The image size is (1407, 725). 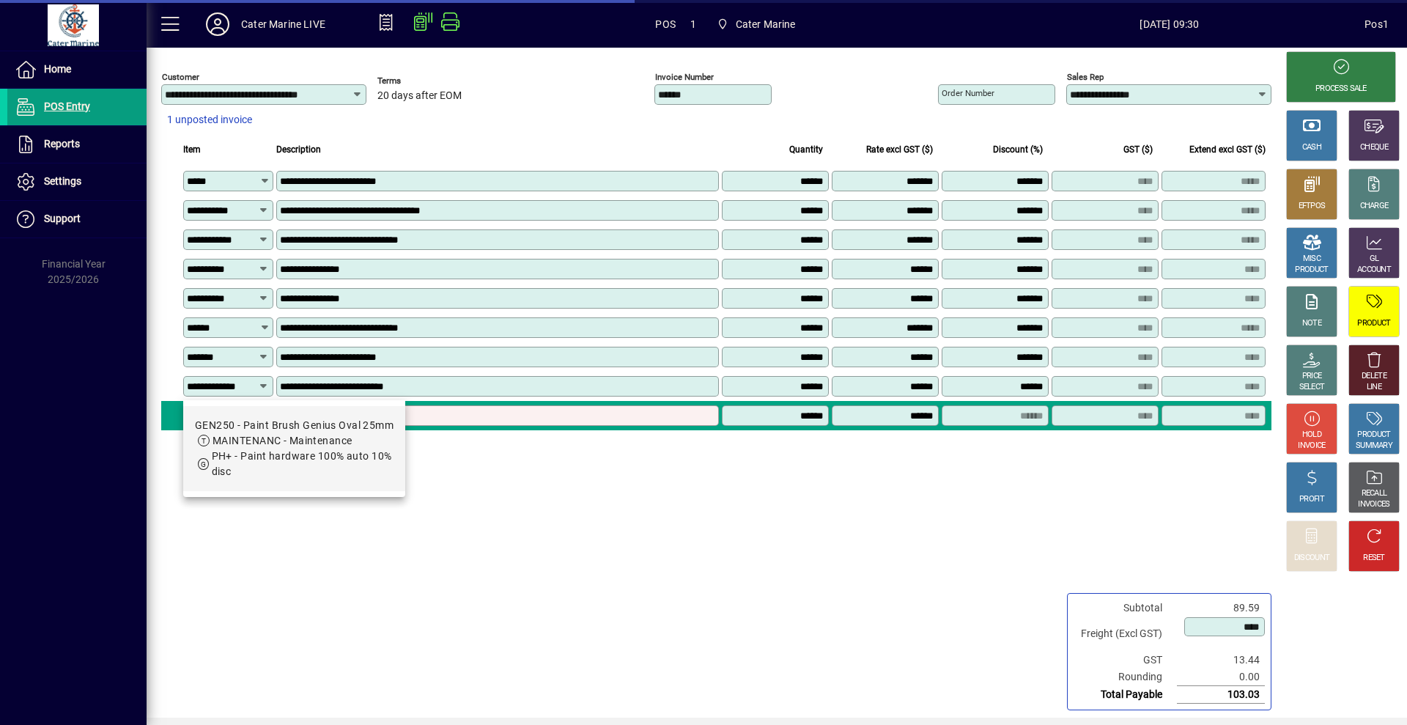 What do you see at coordinates (1138, 149) in the screenshot?
I see `span: GST ($)` at bounding box center [1138, 149].